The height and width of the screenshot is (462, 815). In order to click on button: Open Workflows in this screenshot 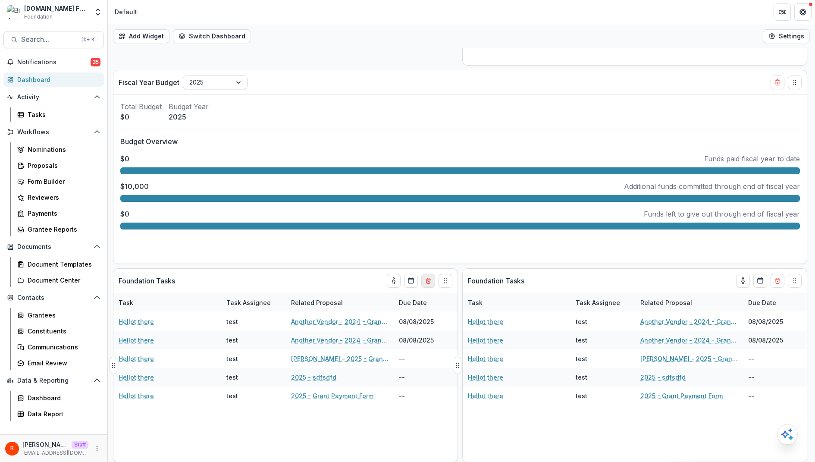, I will do `click(54, 132)`.